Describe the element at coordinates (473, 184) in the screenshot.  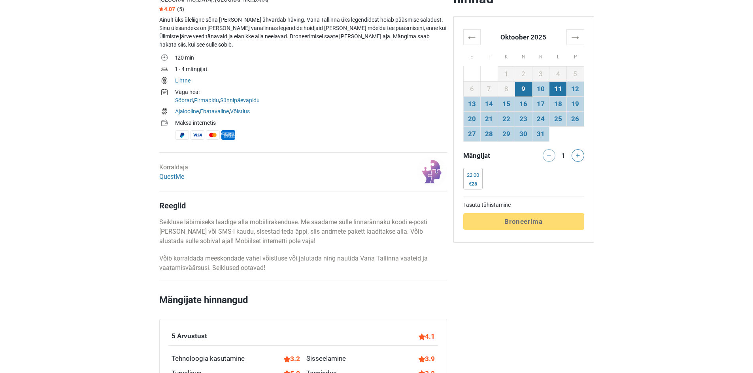
I see `div: €25` at that location.